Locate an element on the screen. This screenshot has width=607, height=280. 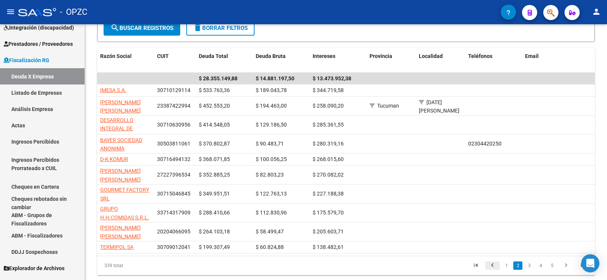
span: 30710630956 is located at coordinates (174, 125).